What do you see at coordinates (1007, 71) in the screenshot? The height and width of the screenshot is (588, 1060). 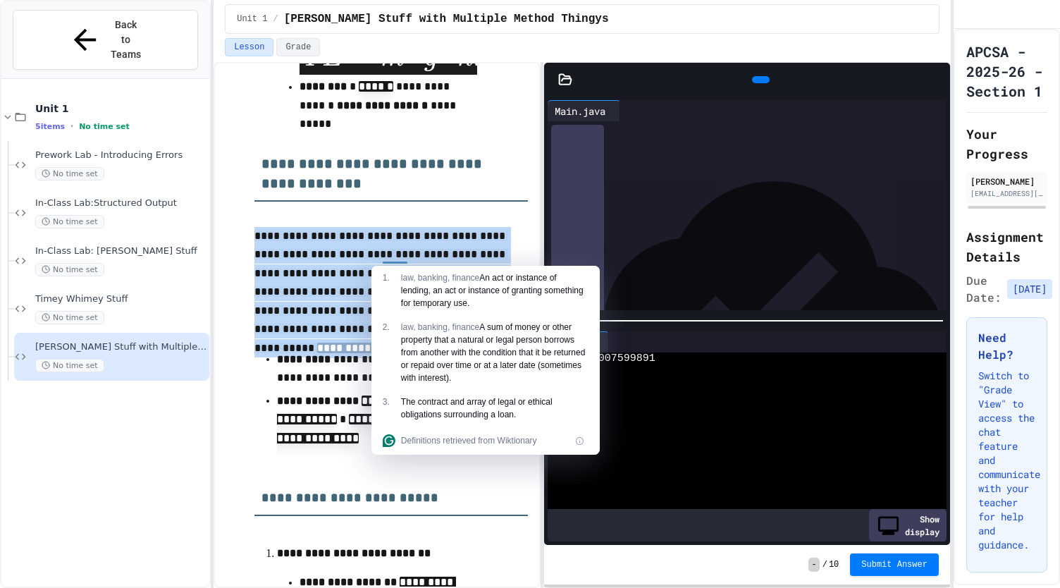 I see `h1: APCSA - 2025-26 - Section 1` at bounding box center [1007, 71].